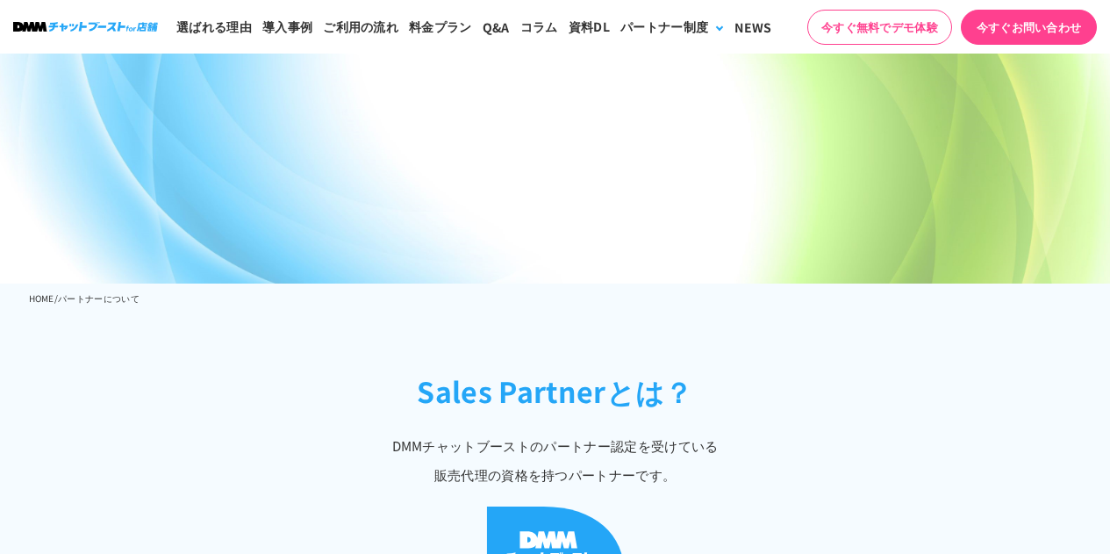 This screenshot has height=554, width=1110. What do you see at coordinates (664, 26) in the screenshot?
I see `div: パートナー制度` at bounding box center [664, 26].